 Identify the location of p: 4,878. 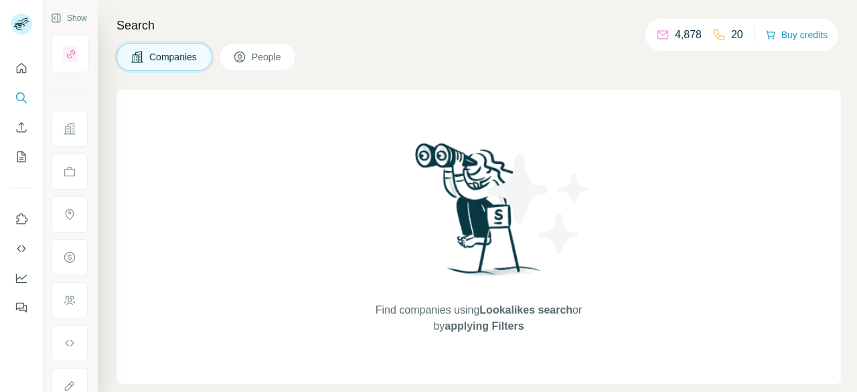
(689, 35).